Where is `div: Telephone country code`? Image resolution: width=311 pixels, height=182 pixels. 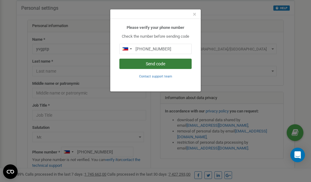
div: Telephone country code is located at coordinates (127, 49).